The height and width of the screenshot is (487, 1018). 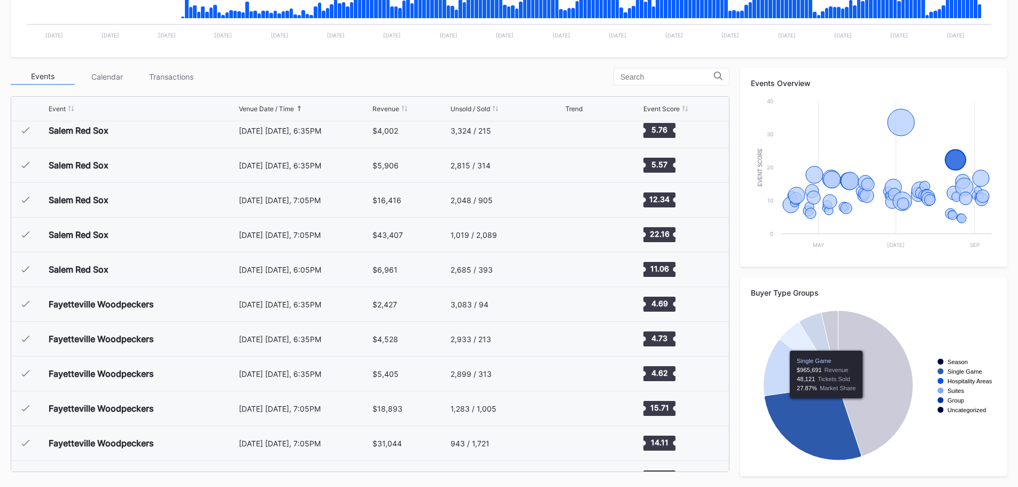 What do you see at coordinates (473, 235) in the screenshot?
I see `div: 1,019 / 2,089` at bounding box center [473, 235].